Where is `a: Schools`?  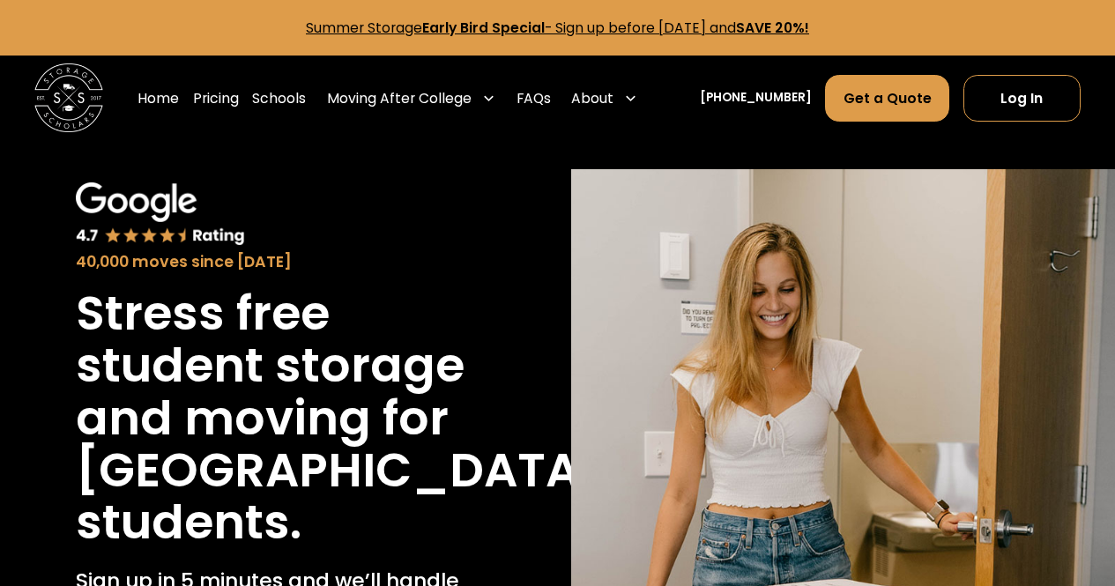
a: Schools is located at coordinates (279, 98).